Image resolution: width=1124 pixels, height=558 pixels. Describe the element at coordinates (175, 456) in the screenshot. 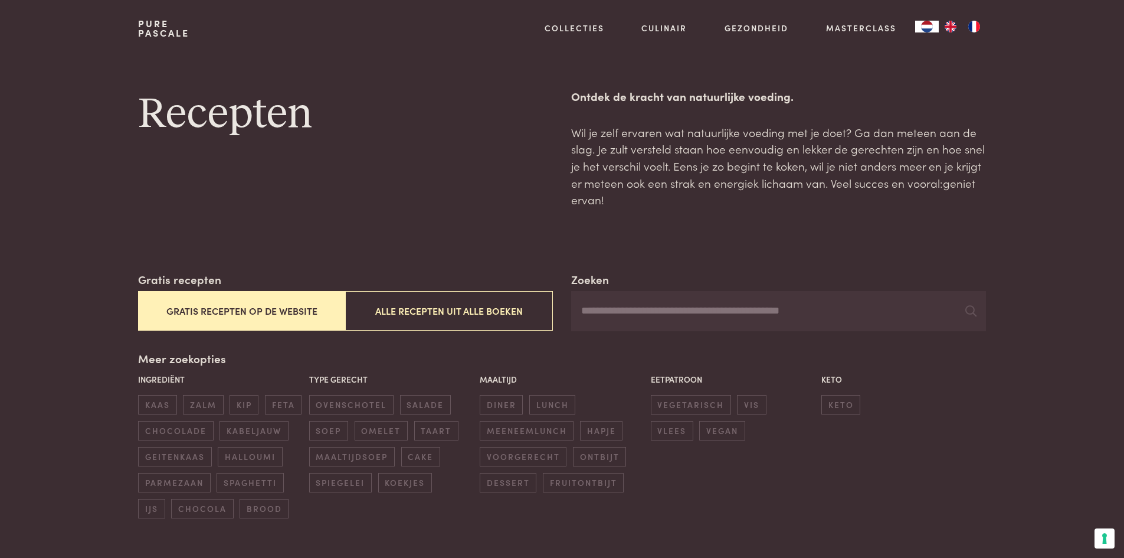

I see `span: geitenkaas` at that location.